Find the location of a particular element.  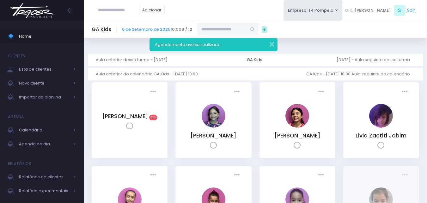

span: Calendário is located at coordinates (44, 130).